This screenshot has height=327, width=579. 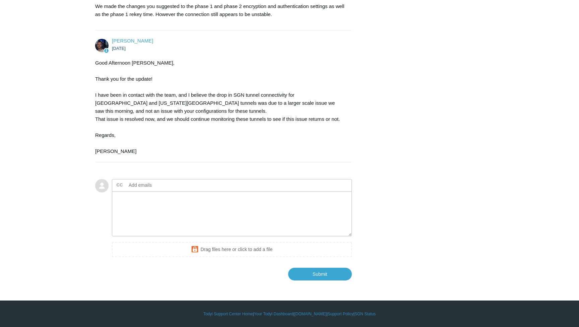 What do you see at coordinates (162, 185) in the screenshot?
I see `input: Add emails` at bounding box center [162, 185].